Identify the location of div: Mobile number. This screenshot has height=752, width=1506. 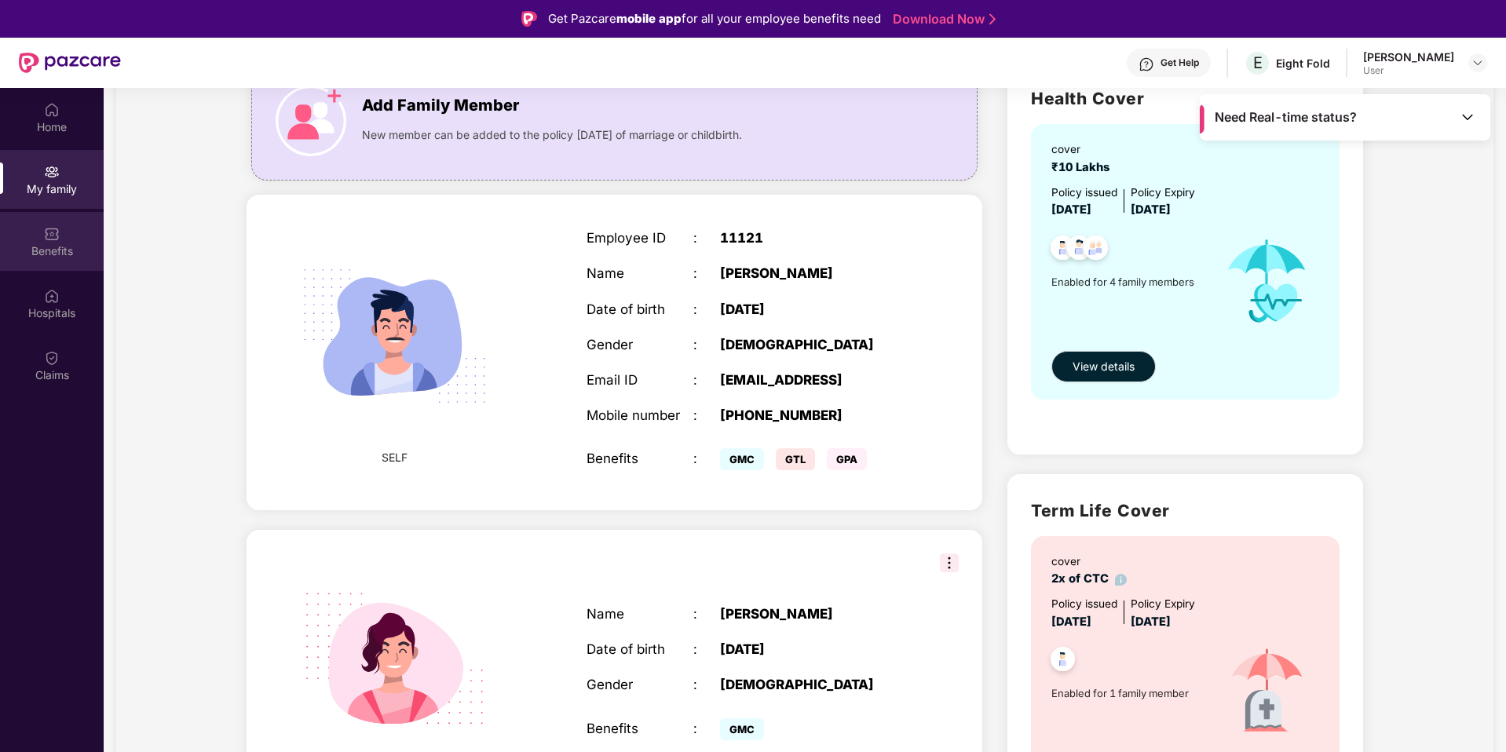
(640, 415).